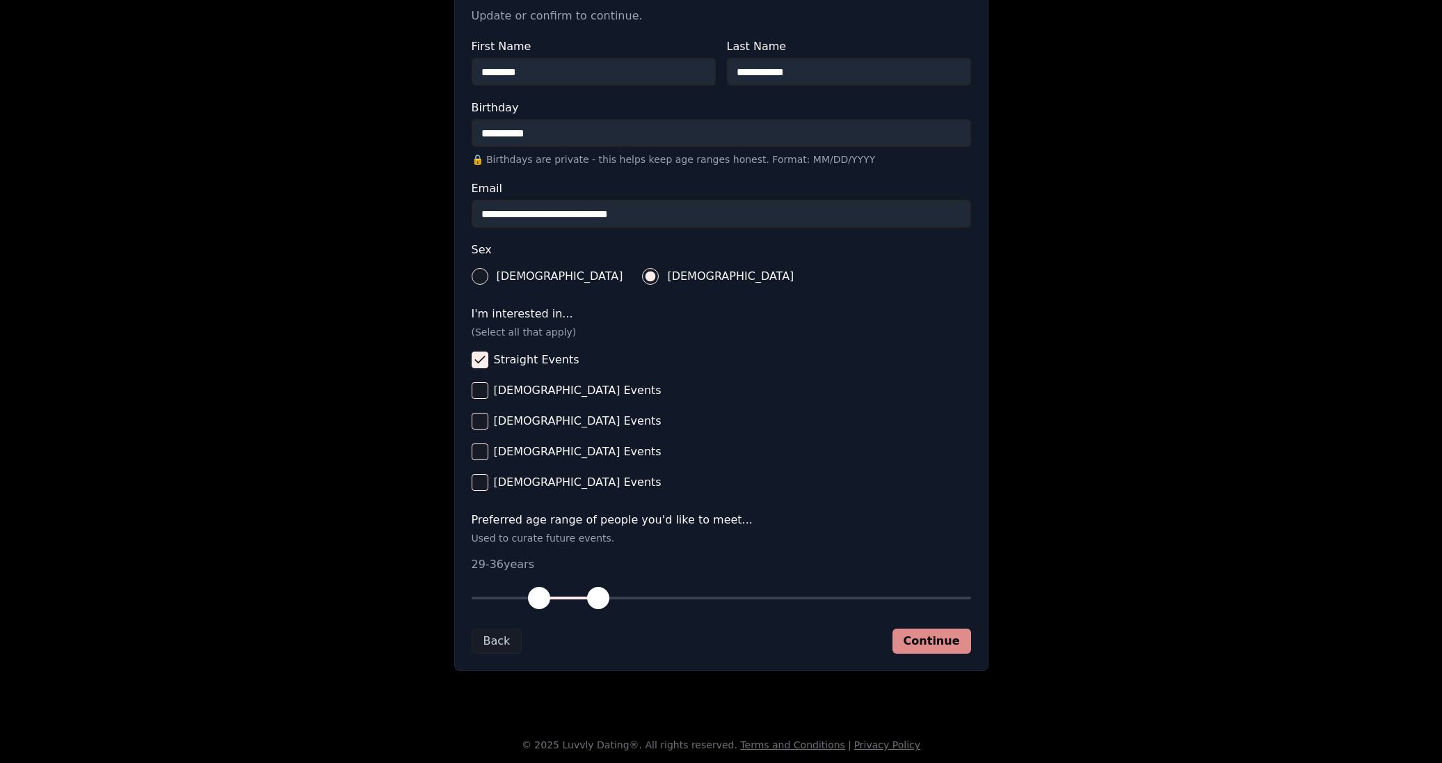  What do you see at coordinates (721, 189) in the screenshot?
I see `label: Email` at bounding box center [721, 189].